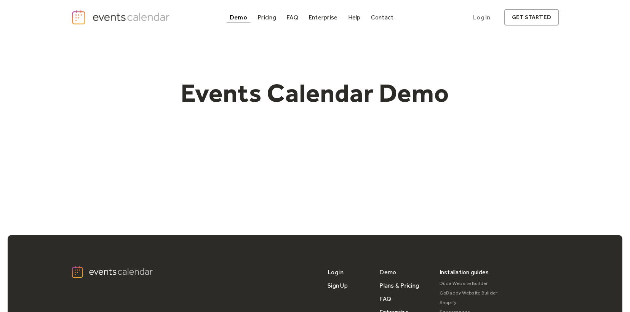 The width and height of the screenshot is (630, 312). Describe the element at coordinates (323, 17) in the screenshot. I see `a: Enterprise` at that location.